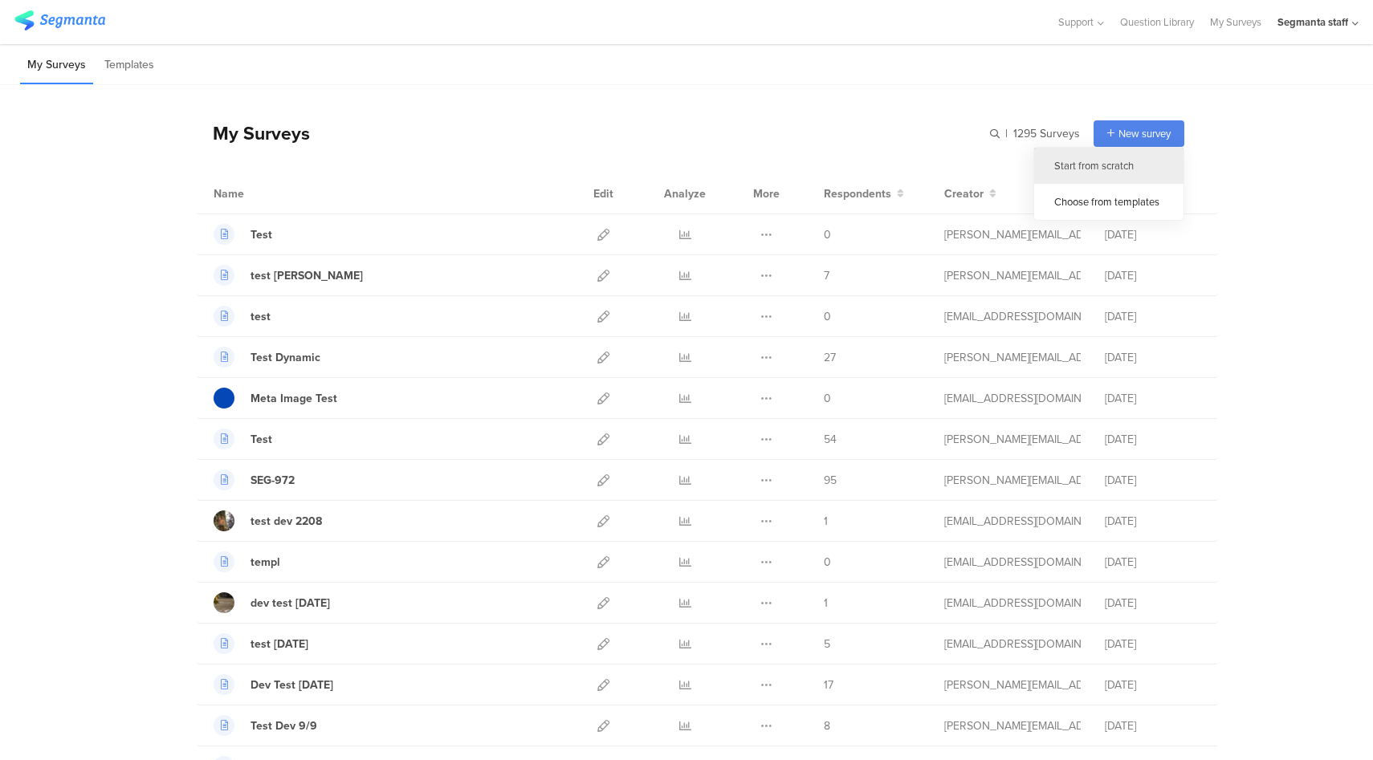 This screenshot has height=760, width=1373. I want to click on a: SEG-972, so click(254, 480).